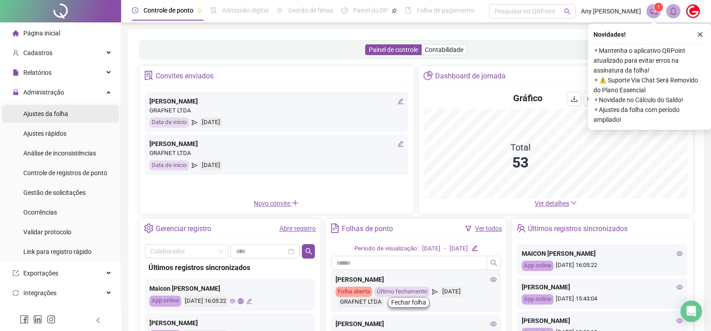  I want to click on span: Controle de ponto, so click(168, 10).